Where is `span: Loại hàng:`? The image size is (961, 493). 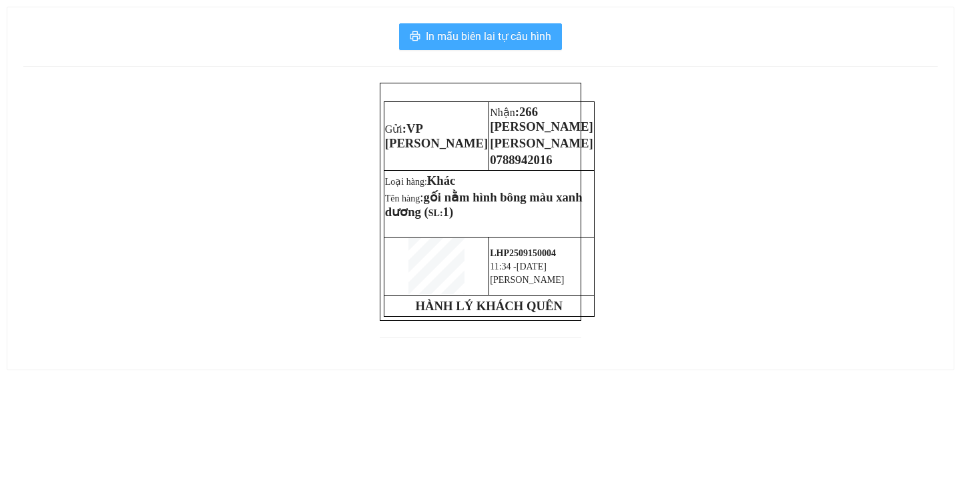
span: Loại hàng: is located at coordinates (420, 182).